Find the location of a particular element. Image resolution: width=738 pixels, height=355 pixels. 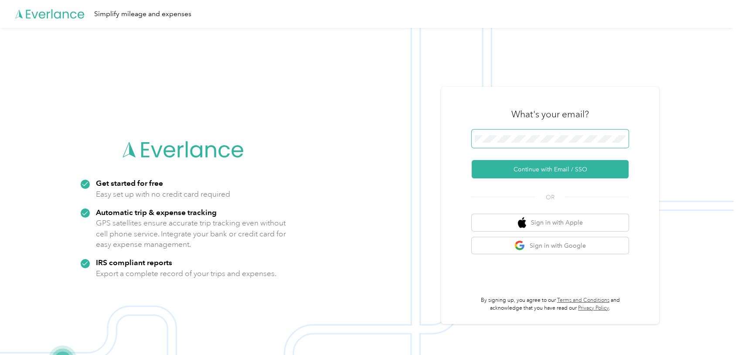

p: GPS satellites ensure accurate trip tracking even without cell phone service. Integrate your bank... is located at coordinates (191, 234).